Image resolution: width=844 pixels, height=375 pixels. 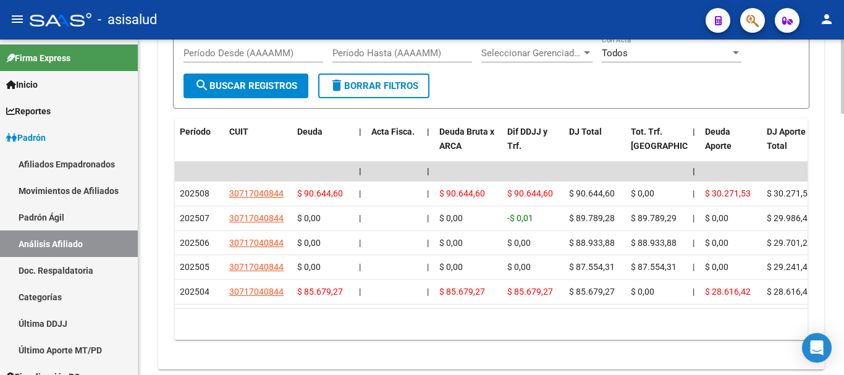 I want to click on mat-icon: delete, so click(x=337, y=85).